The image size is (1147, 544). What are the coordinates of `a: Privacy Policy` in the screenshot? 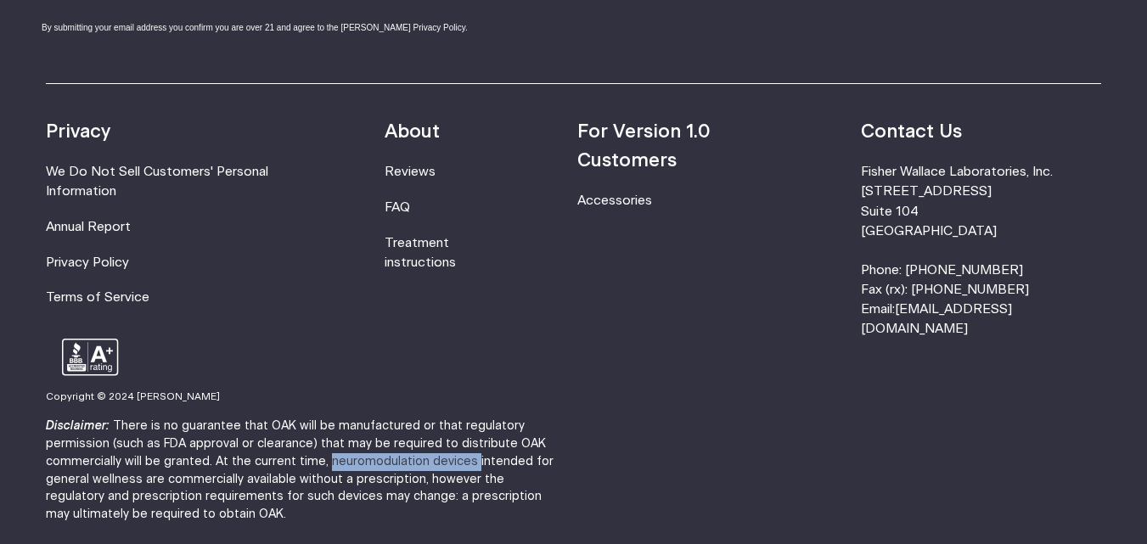 It's located at (87, 262).